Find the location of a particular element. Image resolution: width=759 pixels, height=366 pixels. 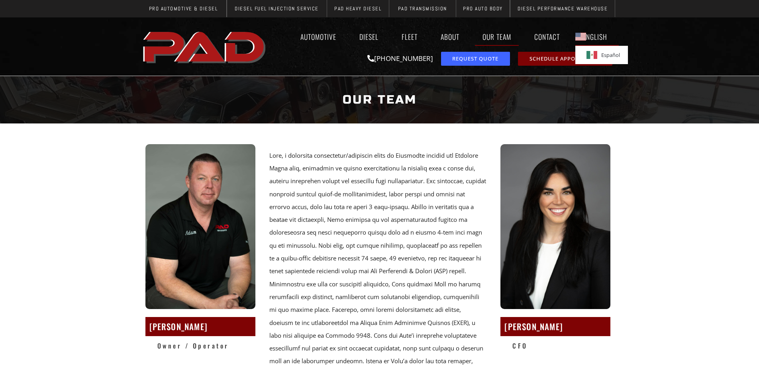

a: Contact is located at coordinates (547, 37).